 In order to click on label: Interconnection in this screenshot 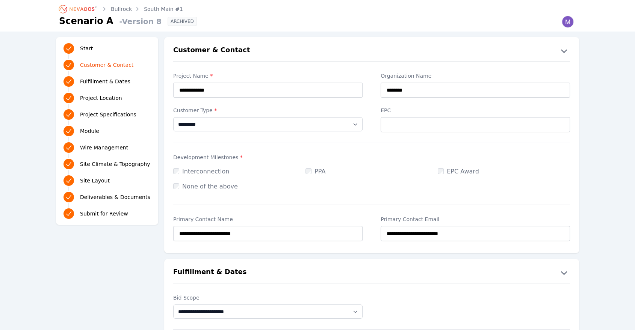, I will do `click(201, 171)`.